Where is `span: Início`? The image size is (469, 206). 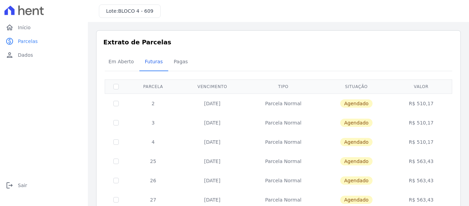 span: Início is located at coordinates (24, 27).